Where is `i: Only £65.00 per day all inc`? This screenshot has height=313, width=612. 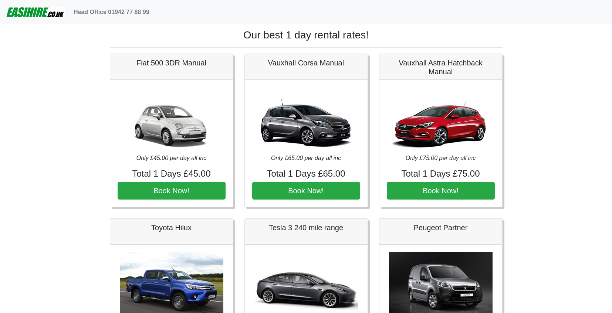
i: Only £65.00 per day all inc is located at coordinates (306, 158).